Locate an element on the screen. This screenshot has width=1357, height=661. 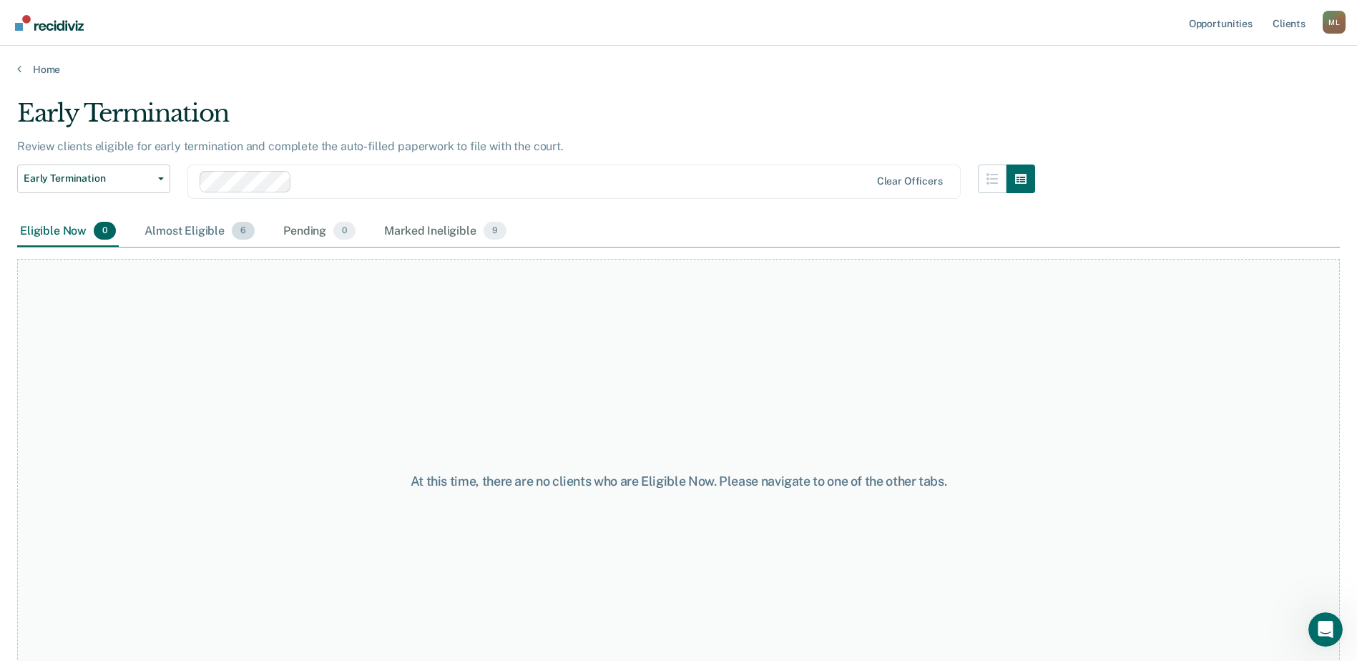
div: At this time, there are no clients who are Eligible Now. Please navigate to one of the other tabs. is located at coordinates (679, 482).